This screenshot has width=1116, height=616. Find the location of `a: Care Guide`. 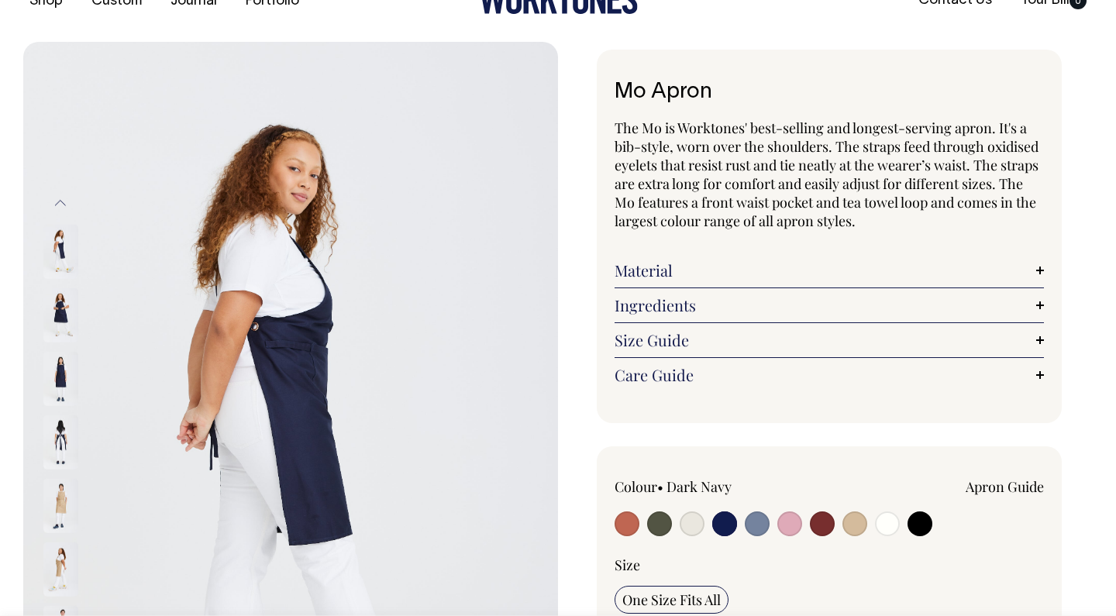

a: Care Guide is located at coordinates (829, 375).